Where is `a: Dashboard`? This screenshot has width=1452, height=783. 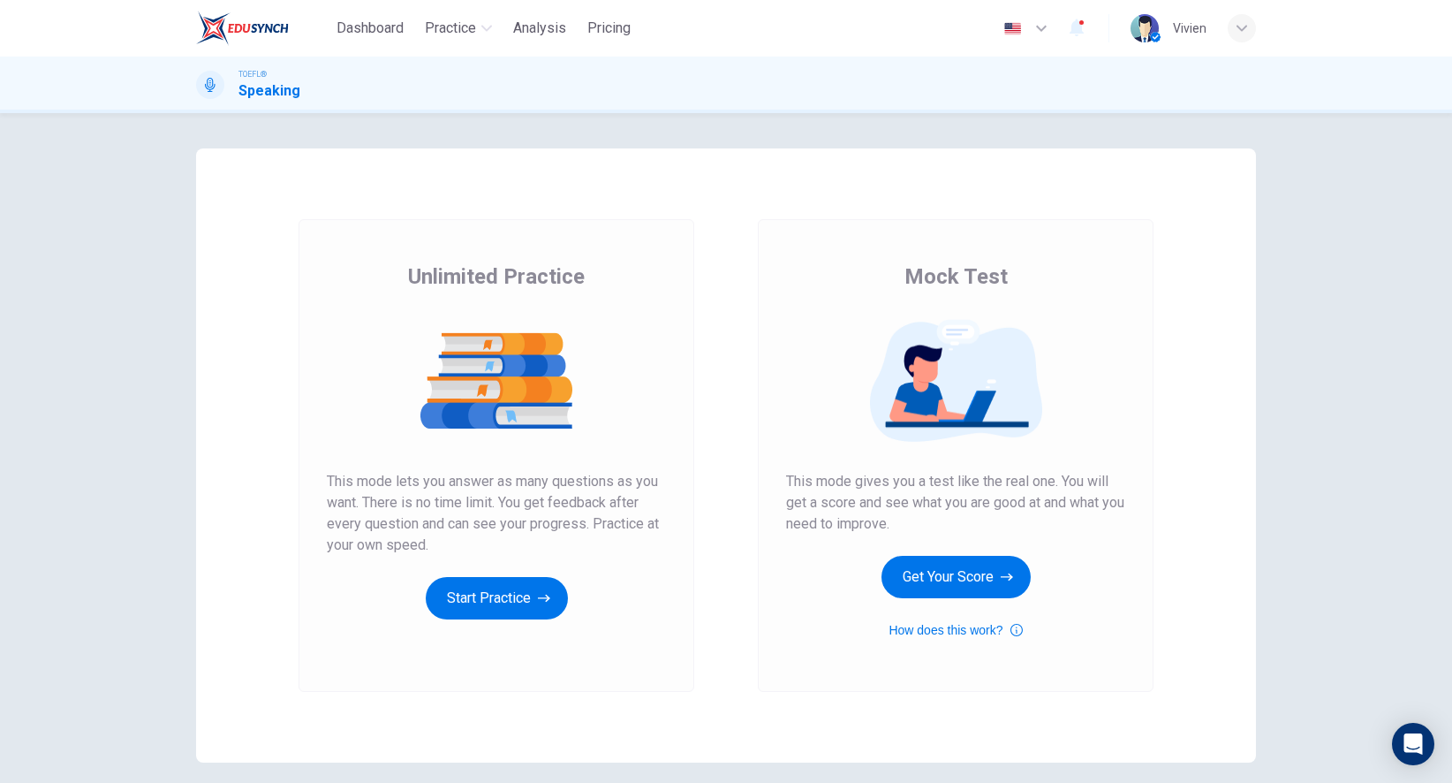 a: Dashboard is located at coordinates (370, 28).